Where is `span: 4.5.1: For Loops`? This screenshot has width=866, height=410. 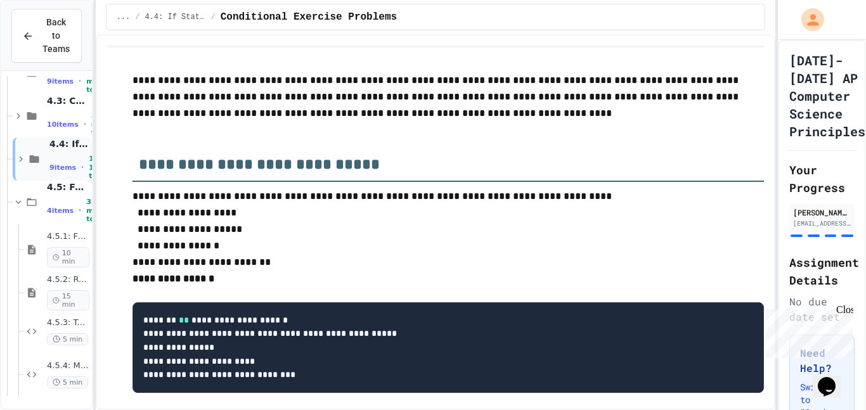
span: 4.5.1: For Loops is located at coordinates (68, 236).